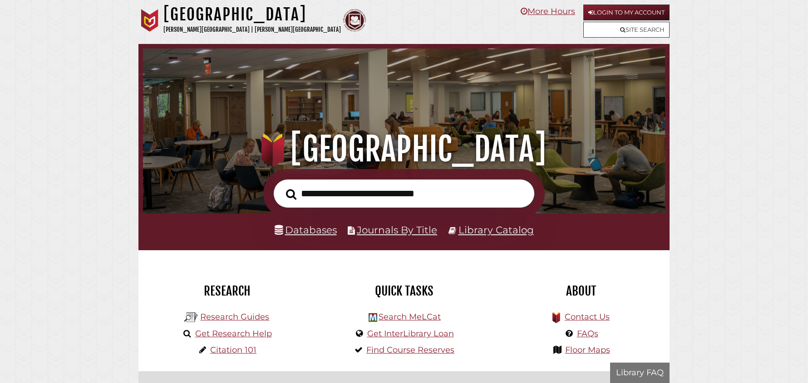  Describe the element at coordinates (496, 230) in the screenshot. I see `a: Library Catalog` at that location.